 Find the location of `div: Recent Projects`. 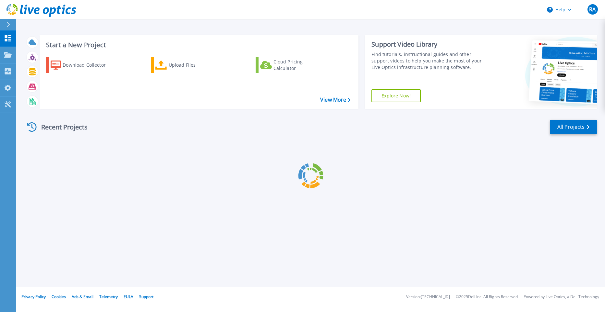

div: Recent Projects is located at coordinates (61, 127).